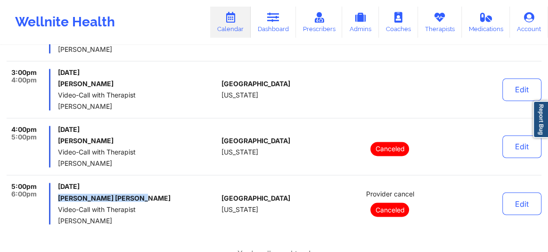 The width and height of the screenshot is (548, 252). What do you see at coordinates (486, 22) in the screenshot?
I see `a: Medications` at bounding box center [486, 22].